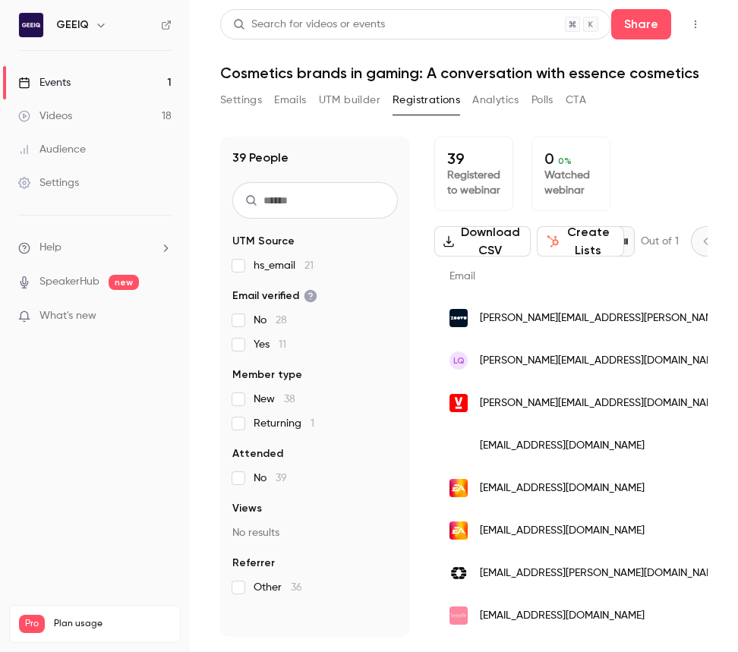 The width and height of the screenshot is (738, 652). What do you see at coordinates (458, 360) in the screenshot?
I see `span: LQ` at bounding box center [458, 360].